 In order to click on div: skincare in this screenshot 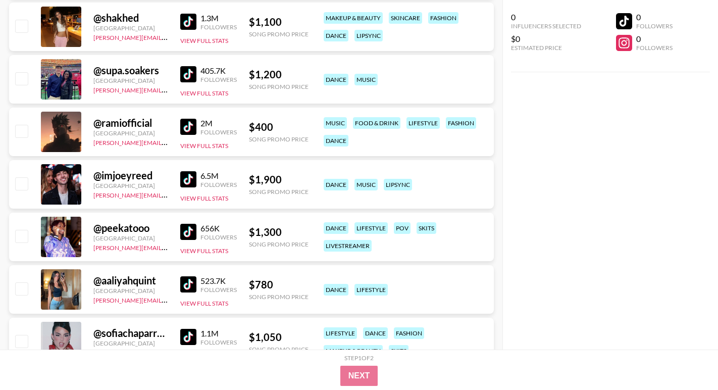, I will do `click(405, 18)`.